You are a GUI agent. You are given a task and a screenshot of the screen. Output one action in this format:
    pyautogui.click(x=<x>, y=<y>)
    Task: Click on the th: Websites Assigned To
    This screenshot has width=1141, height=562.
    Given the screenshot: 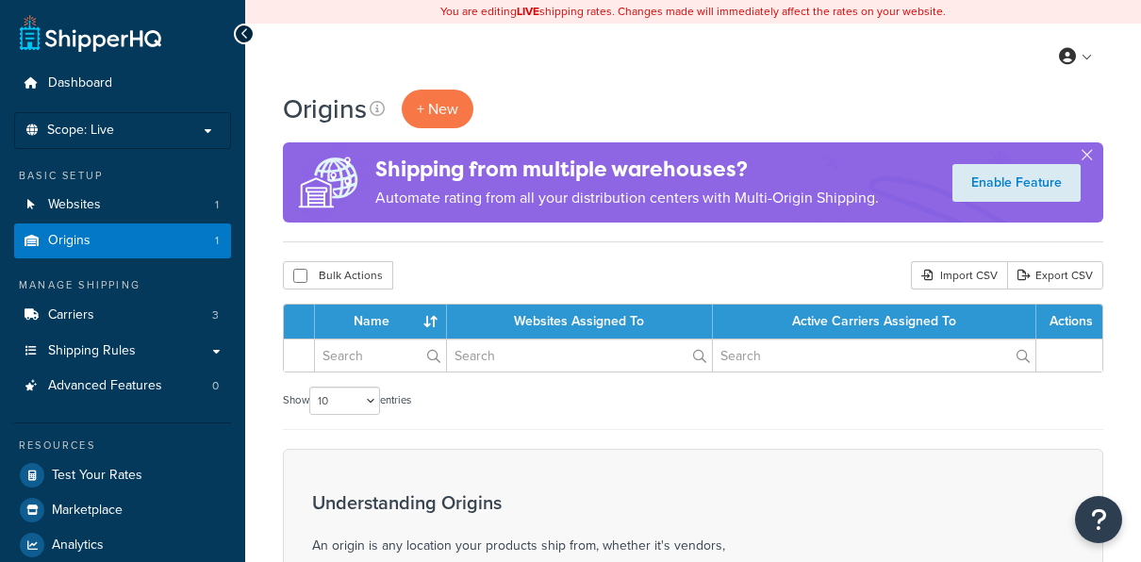 What is the action you would take?
    pyautogui.click(x=580, y=322)
    